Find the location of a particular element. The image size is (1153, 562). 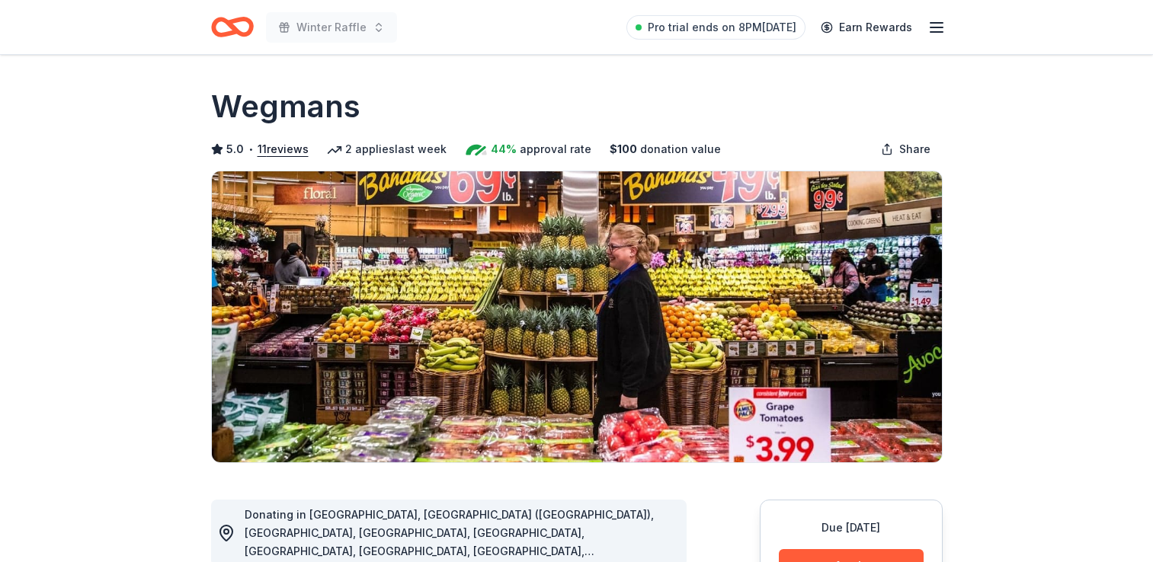

h1: Wegmans is located at coordinates (286, 107).